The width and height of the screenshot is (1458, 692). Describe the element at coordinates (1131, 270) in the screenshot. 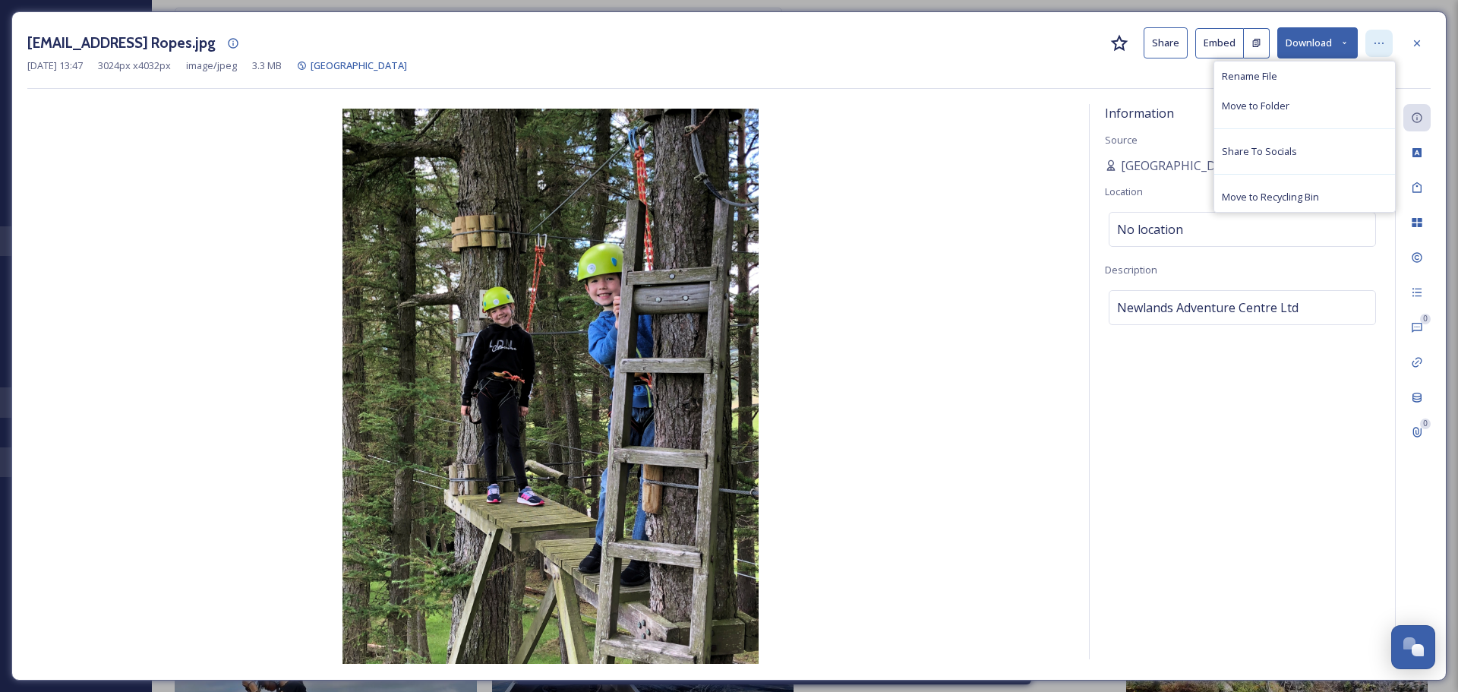

I see `span: Description` at that location.